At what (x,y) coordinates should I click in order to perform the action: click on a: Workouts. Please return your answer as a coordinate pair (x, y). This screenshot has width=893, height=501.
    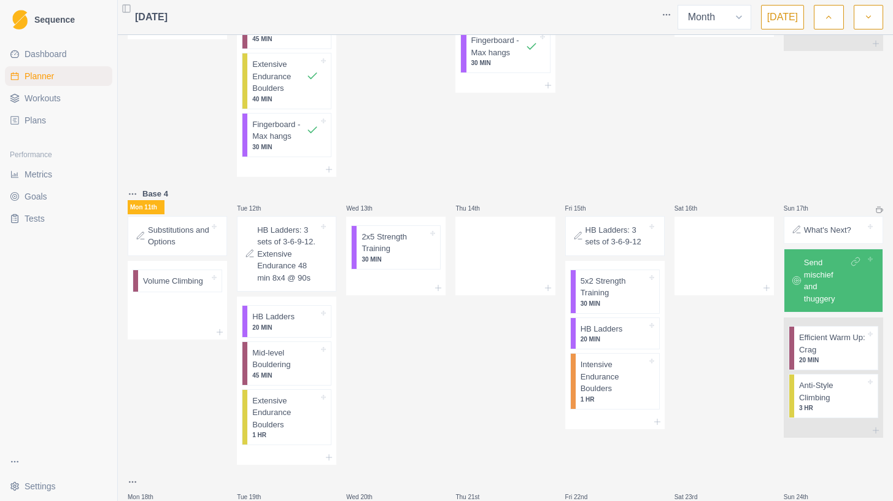
    Looking at the image, I should click on (58, 98).